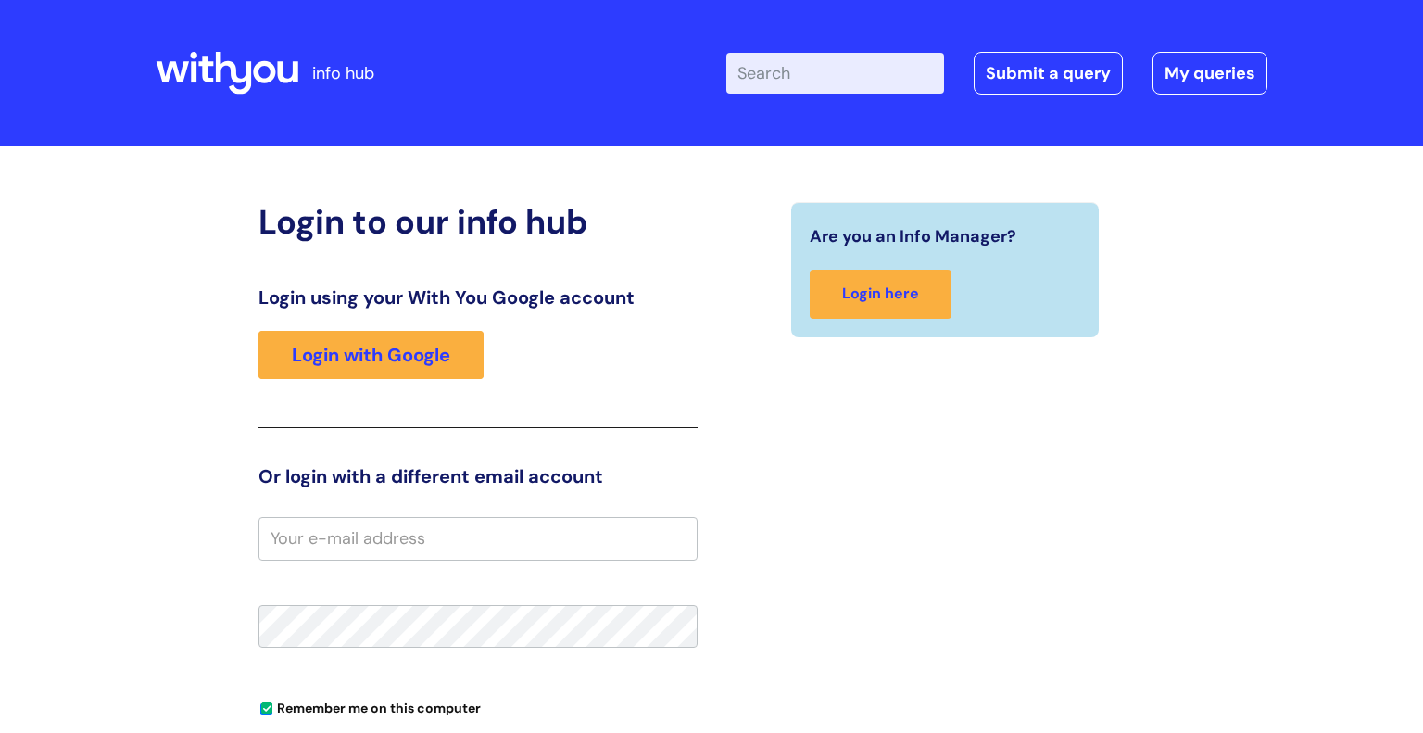 The image size is (1423, 733). Describe the element at coordinates (880, 294) in the screenshot. I see `a: Login here` at that location.